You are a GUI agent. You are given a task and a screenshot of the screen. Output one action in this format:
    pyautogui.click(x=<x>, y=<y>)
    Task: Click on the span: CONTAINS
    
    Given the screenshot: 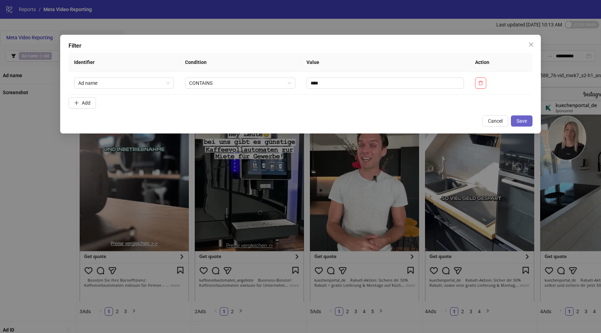 What is the action you would take?
    pyautogui.click(x=240, y=83)
    